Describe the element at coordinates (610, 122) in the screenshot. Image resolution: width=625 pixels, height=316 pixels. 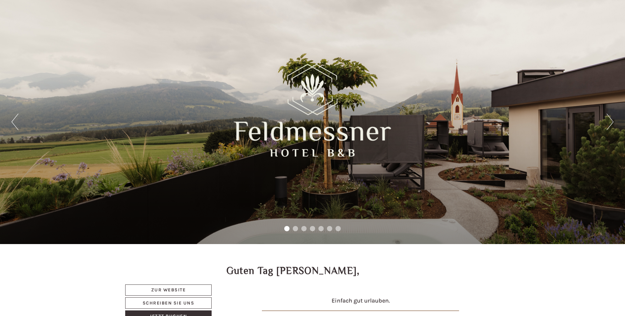
I see `button: Next` at that location.